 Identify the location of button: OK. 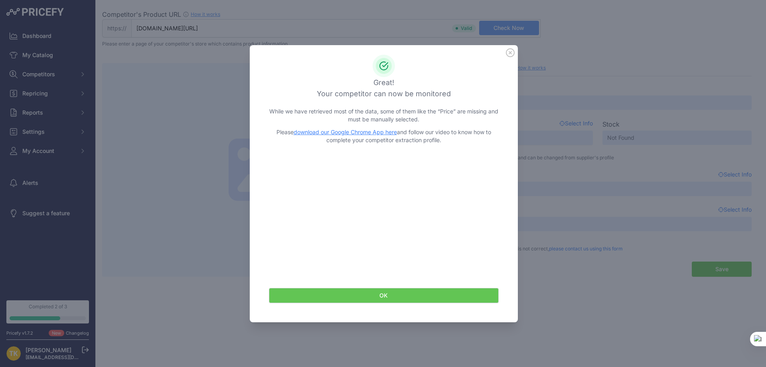
(384, 295).